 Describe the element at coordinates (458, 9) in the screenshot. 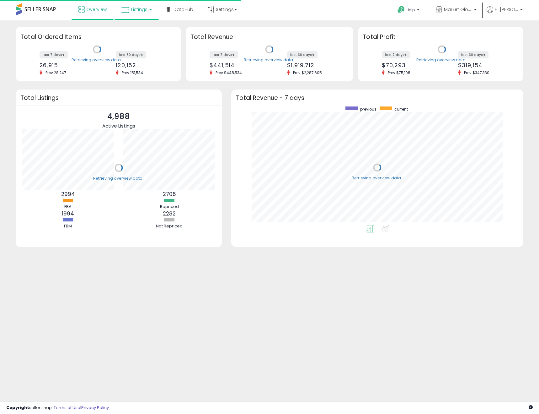

I see `span: Market Global` at that location.